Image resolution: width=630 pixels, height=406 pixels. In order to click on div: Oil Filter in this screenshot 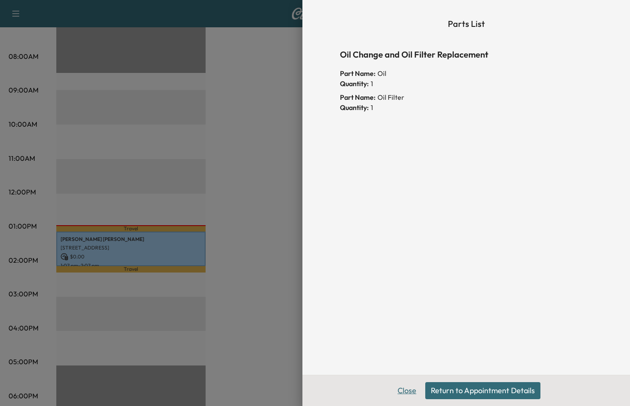, I will do `click(466, 97)`.